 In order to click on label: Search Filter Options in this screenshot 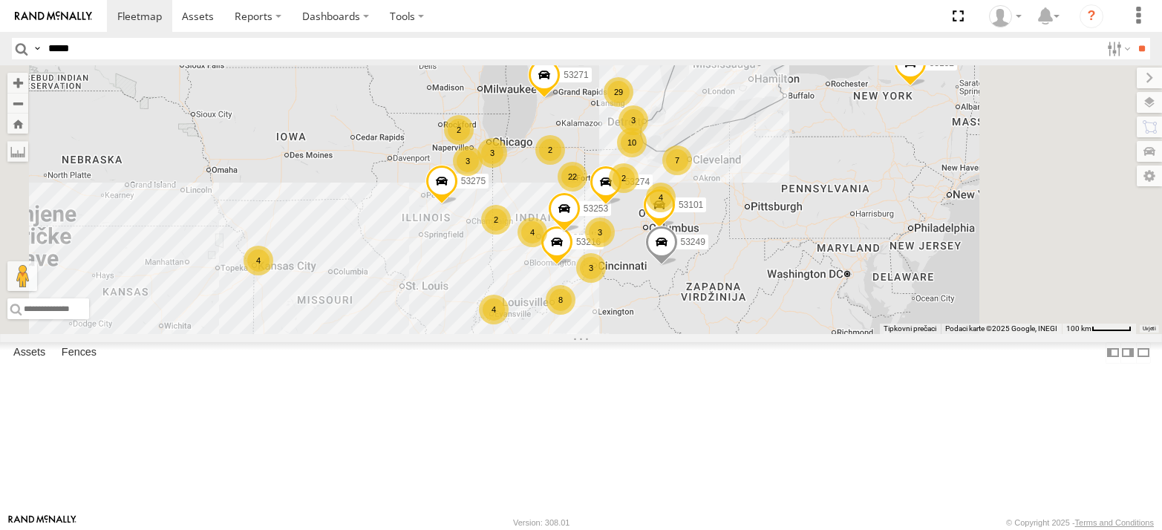, I will do `click(1117, 48)`.